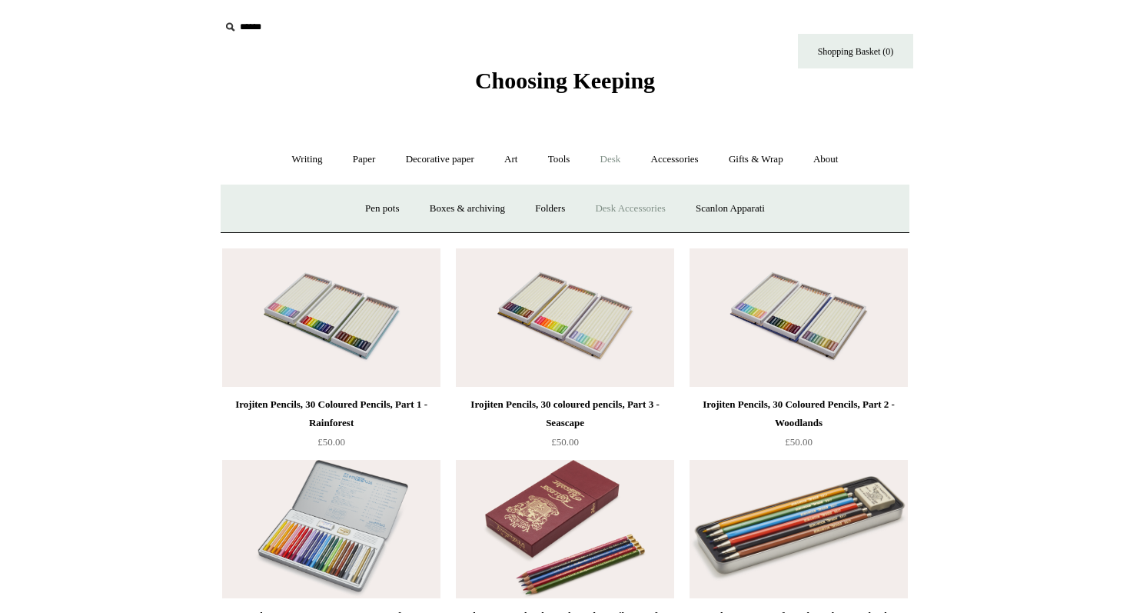 The image size is (1130, 613). What do you see at coordinates (675, 159) in the screenshot?
I see `a: Accessories` at bounding box center [675, 159].